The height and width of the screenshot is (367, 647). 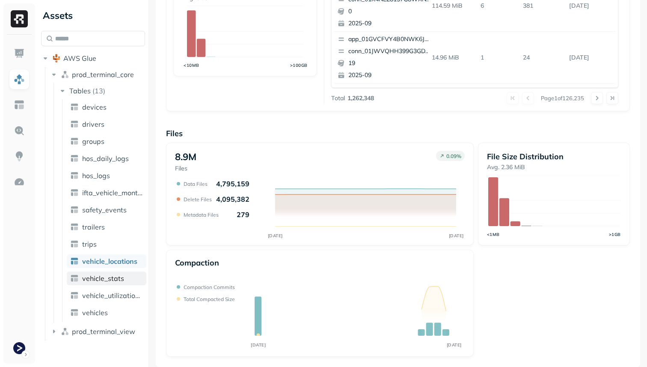 What do you see at coordinates (19, 156) in the screenshot?
I see `img: Insights` at bounding box center [19, 156].